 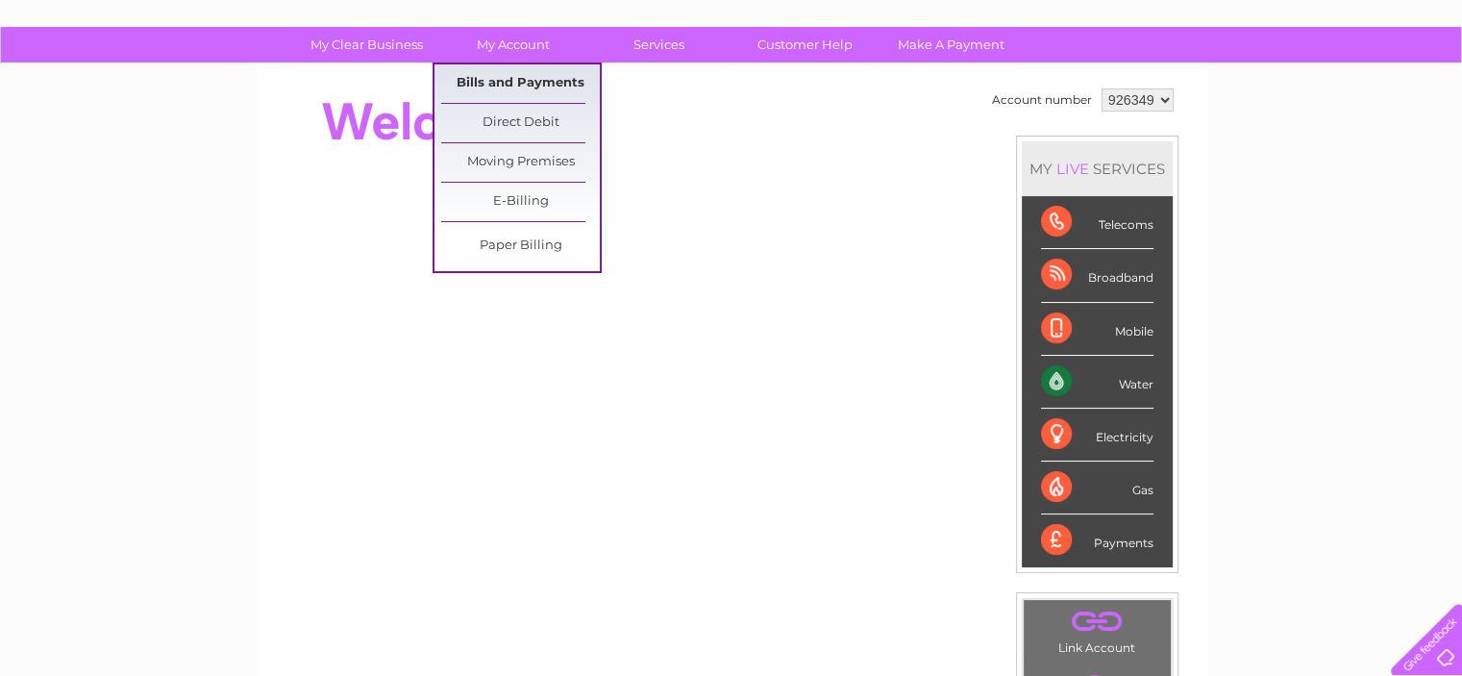 What do you see at coordinates (1097, 629) in the screenshot?
I see `td: Link Account` at bounding box center [1097, 629].